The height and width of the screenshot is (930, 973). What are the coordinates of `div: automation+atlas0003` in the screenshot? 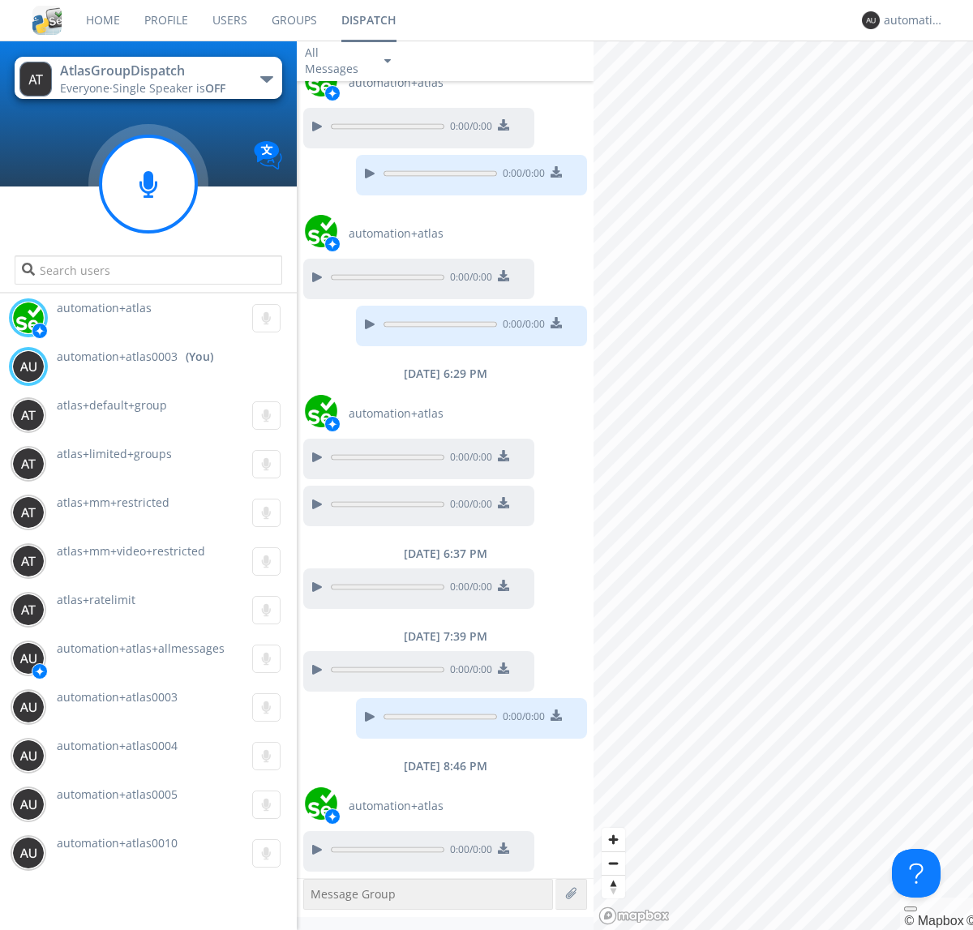 It's located at (913, 20).